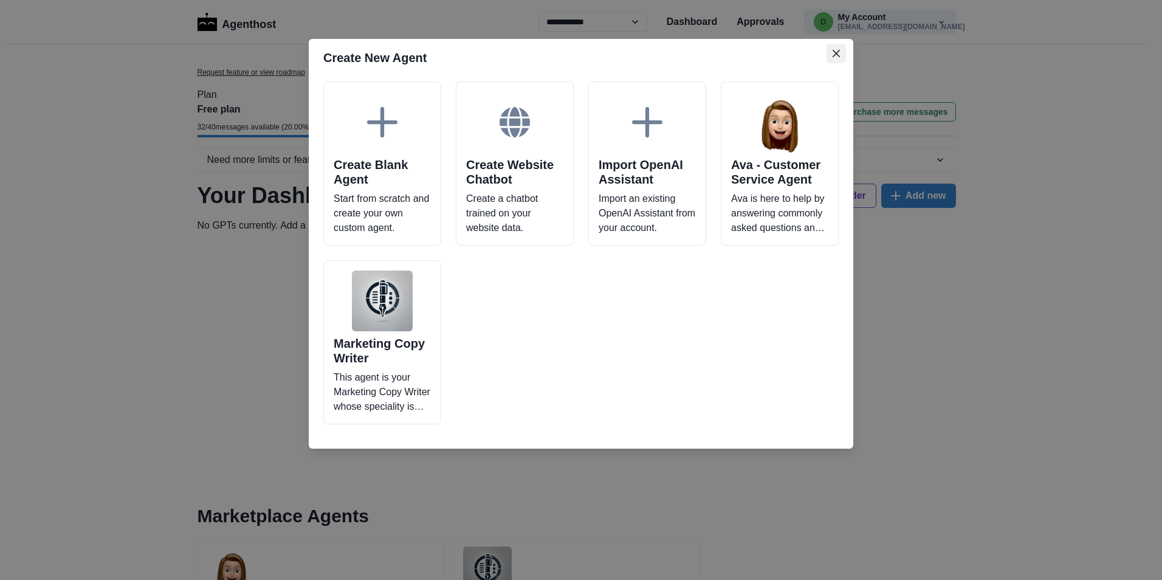  I want to click on img: Marketing Copy Writer, so click(382, 301).